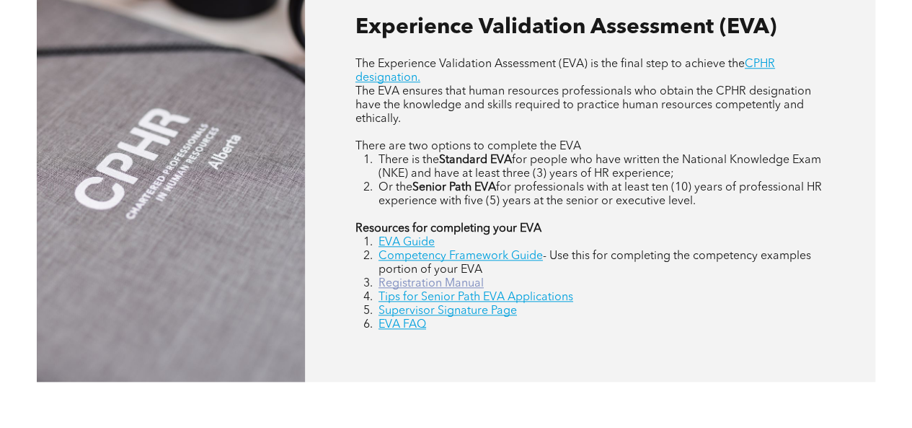  I want to click on a: Supervisor Signature Page, so click(448, 311).